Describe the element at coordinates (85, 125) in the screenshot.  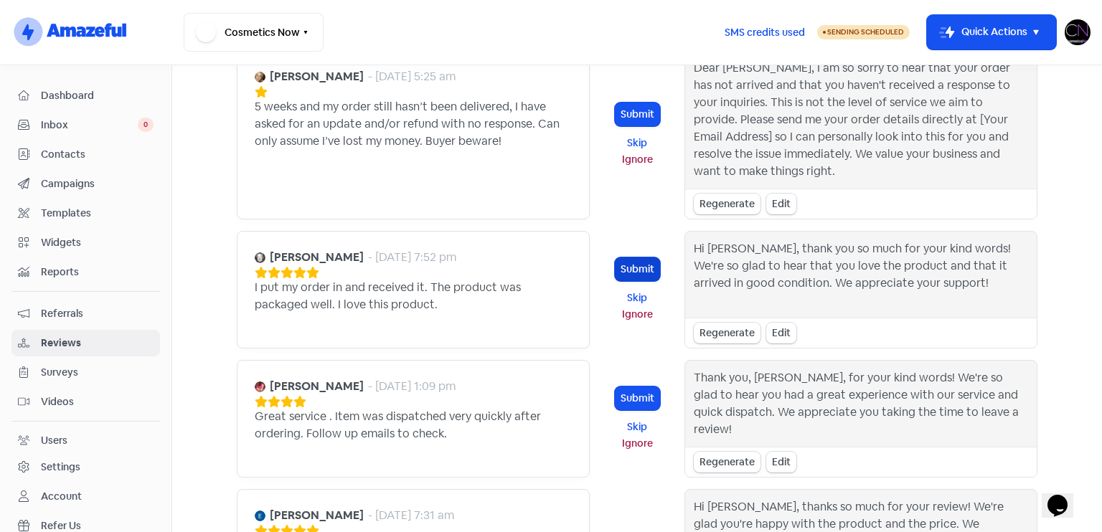
I see `a: Inbox 0` at that location.